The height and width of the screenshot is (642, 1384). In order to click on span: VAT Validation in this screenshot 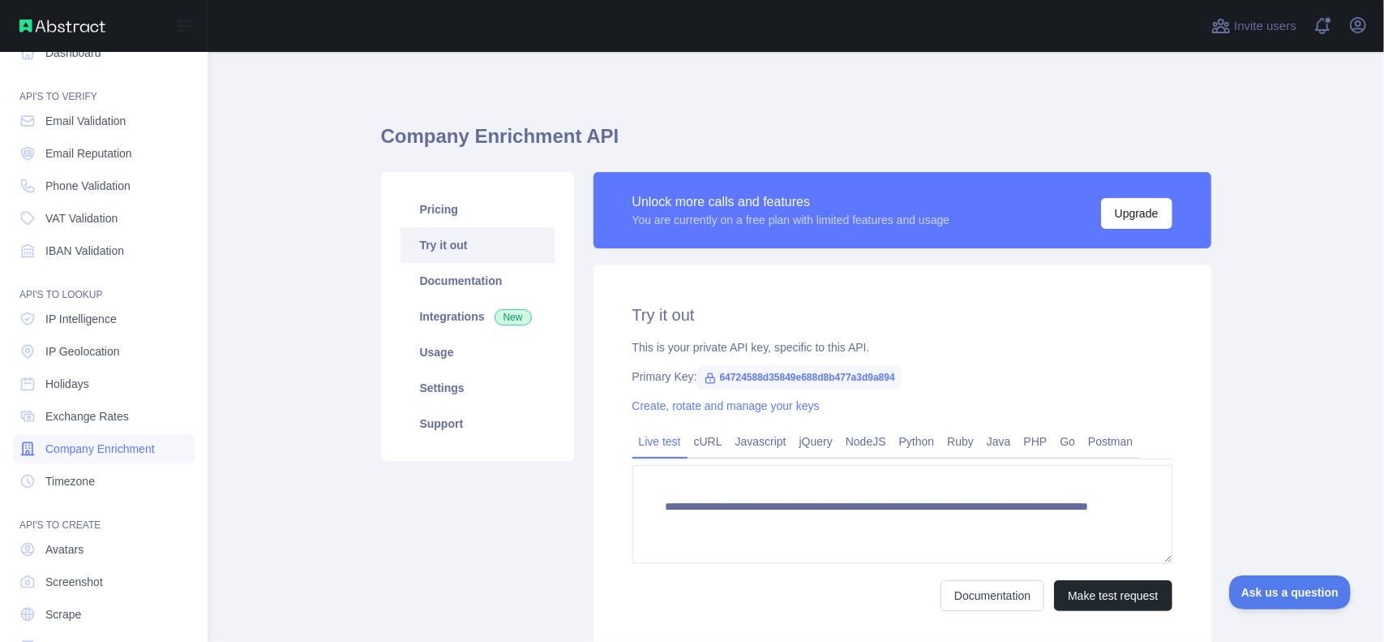, I will do `click(81, 218)`.